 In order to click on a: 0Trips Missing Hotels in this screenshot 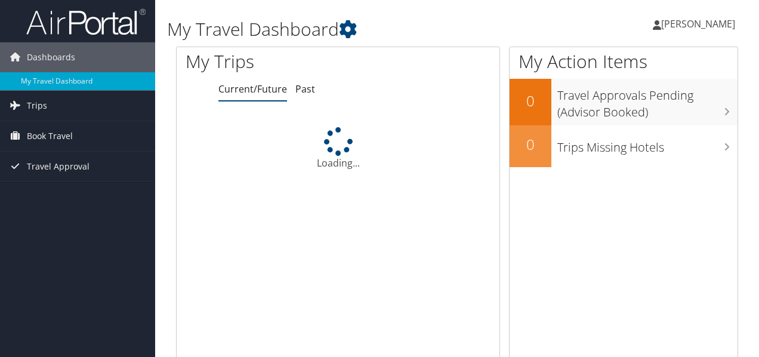, I will do `click(624, 146)`.